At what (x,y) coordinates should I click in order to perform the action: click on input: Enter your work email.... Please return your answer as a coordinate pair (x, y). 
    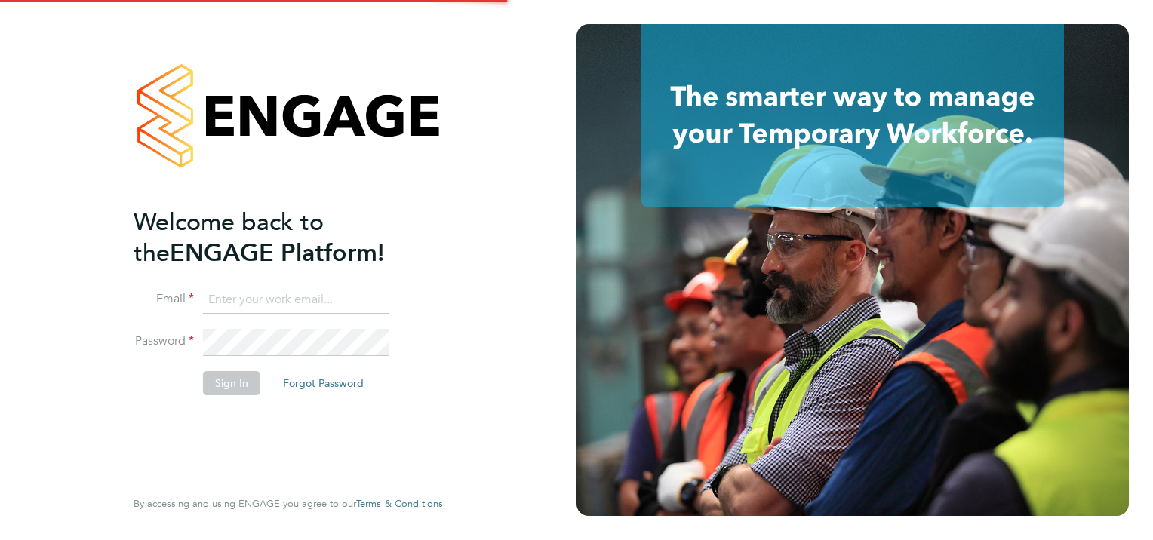
    Looking at the image, I should click on (296, 300).